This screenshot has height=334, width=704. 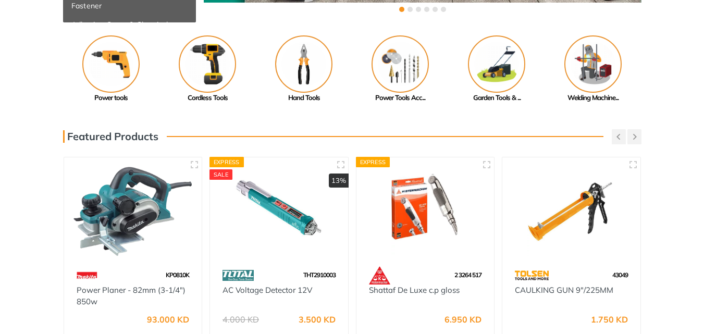 What do you see at coordinates (168, 319) in the screenshot?
I see `div: 93.000 KD` at bounding box center [168, 319].